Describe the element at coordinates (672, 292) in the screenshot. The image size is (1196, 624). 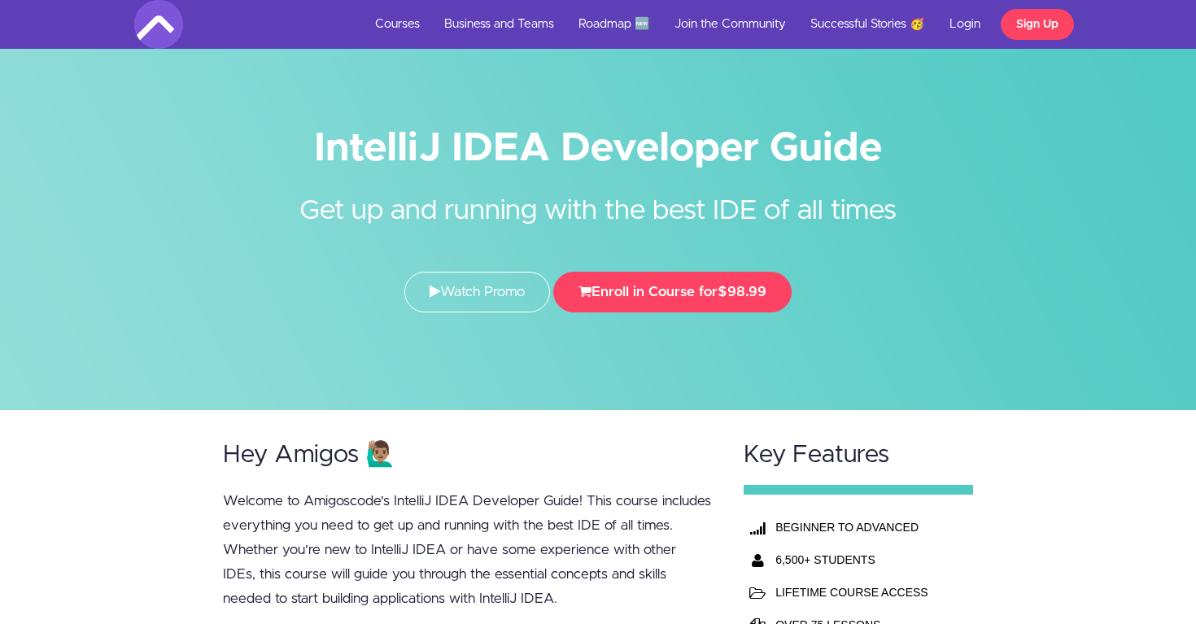
I see `button: Enroll in Course for$98.99` at that location.